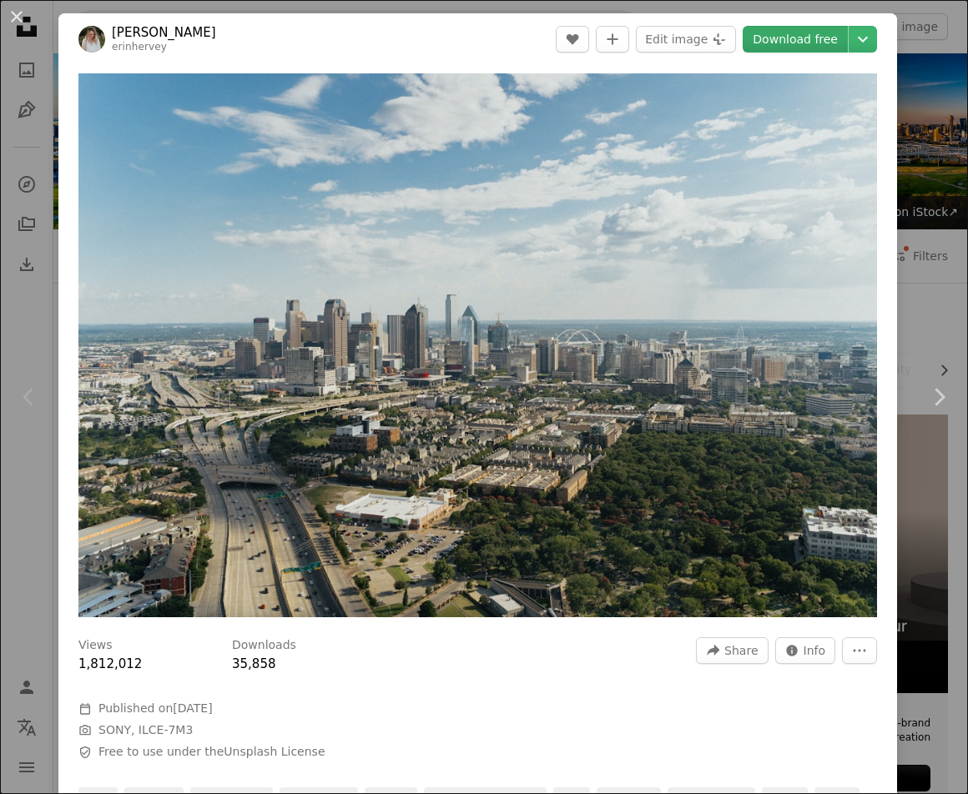 This screenshot has width=968, height=794. What do you see at coordinates (795, 39) in the screenshot?
I see `a: Download free` at bounding box center [795, 39].